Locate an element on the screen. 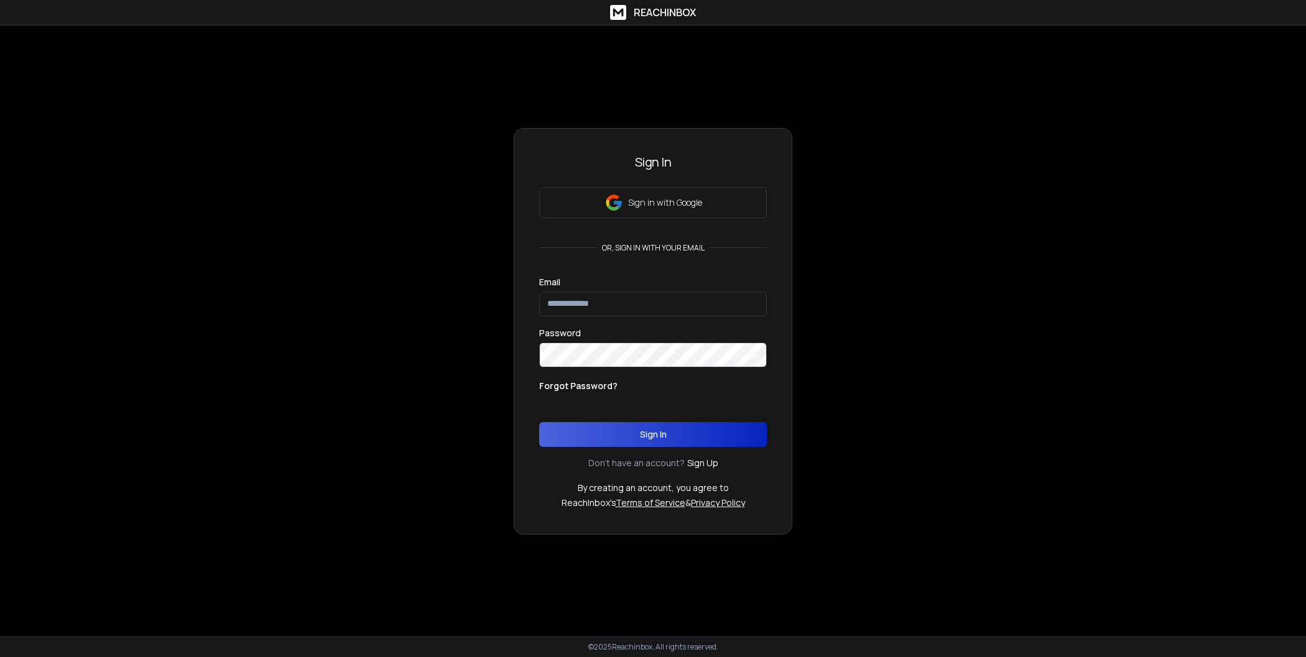 The width and height of the screenshot is (1306, 657). button: Sign in with Google is located at coordinates (653, 203).